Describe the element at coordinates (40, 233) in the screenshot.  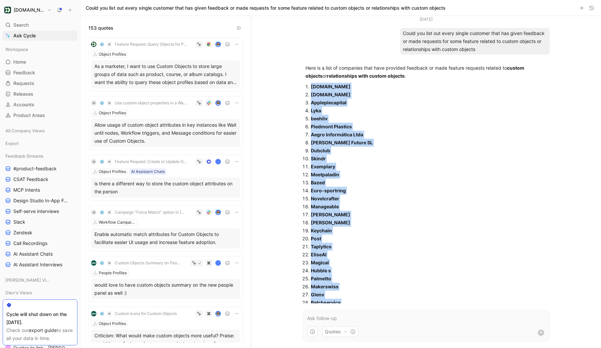
I see `a: Zendesk` at that location.